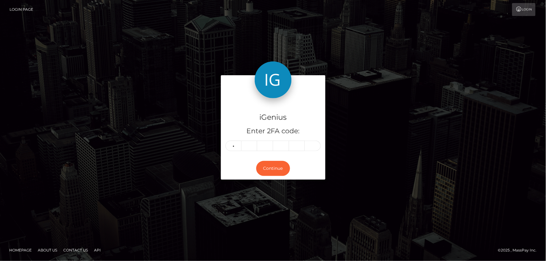  I want to click on img: iGenius, so click(273, 80).